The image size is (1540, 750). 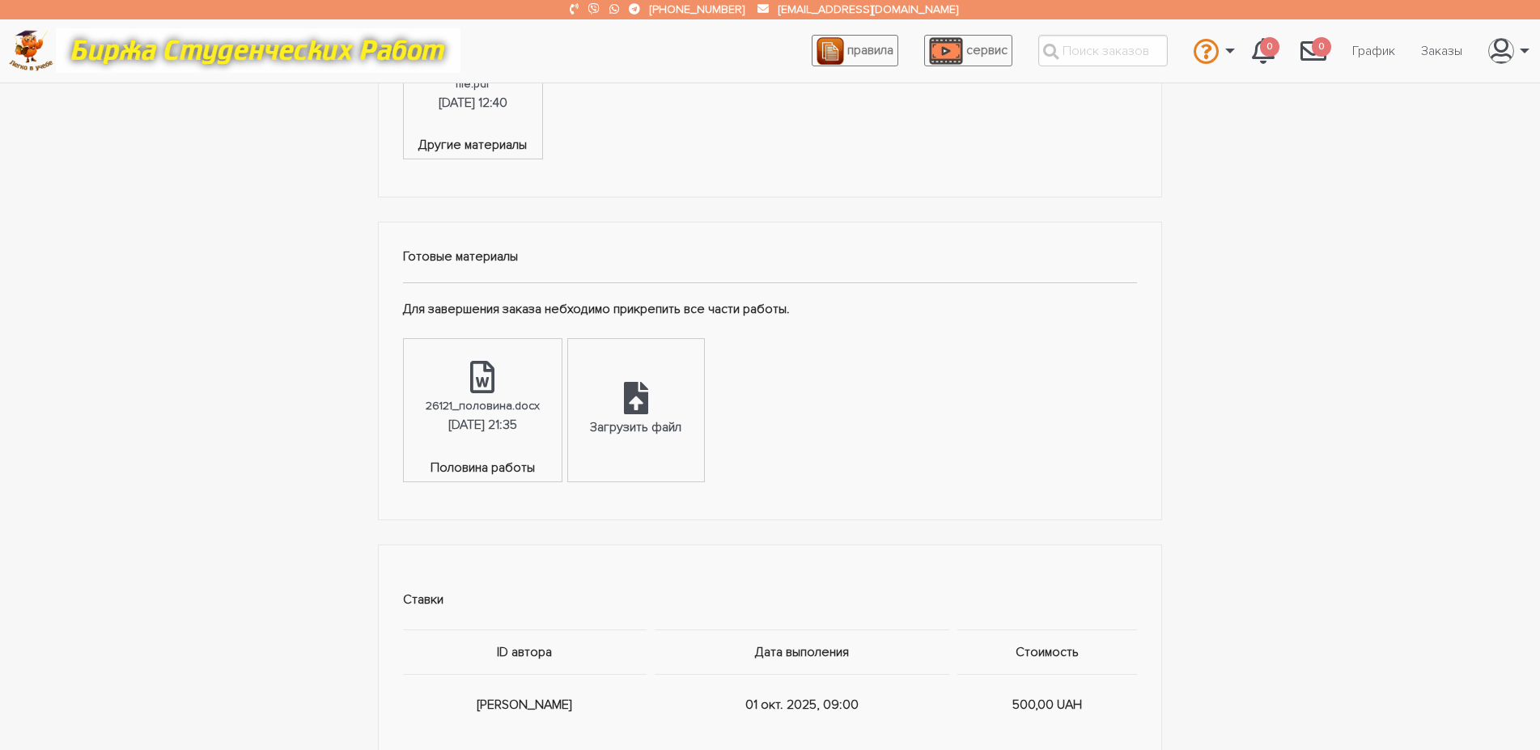 What do you see at coordinates (472, 146) in the screenshot?
I see `span: Другие материалы` at bounding box center [472, 146].